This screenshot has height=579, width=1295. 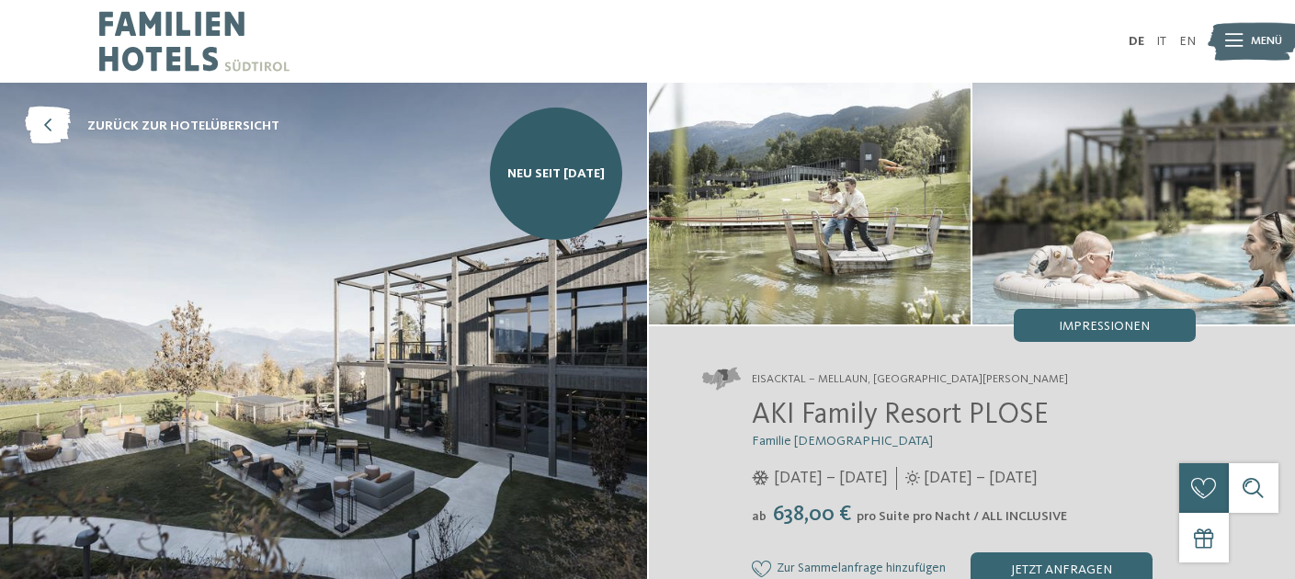 What do you see at coordinates (961, 516) in the screenshot?
I see `span: pro Suite pro Nacht / ALL INCLUSIVE` at bounding box center [961, 516].